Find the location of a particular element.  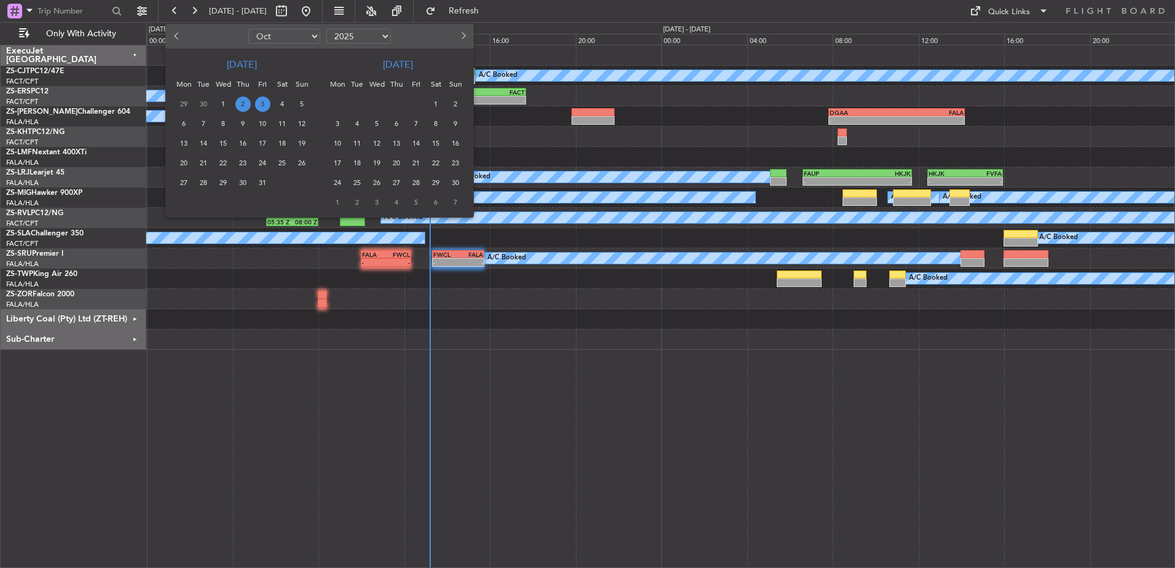

span: 3 is located at coordinates (337, 124).